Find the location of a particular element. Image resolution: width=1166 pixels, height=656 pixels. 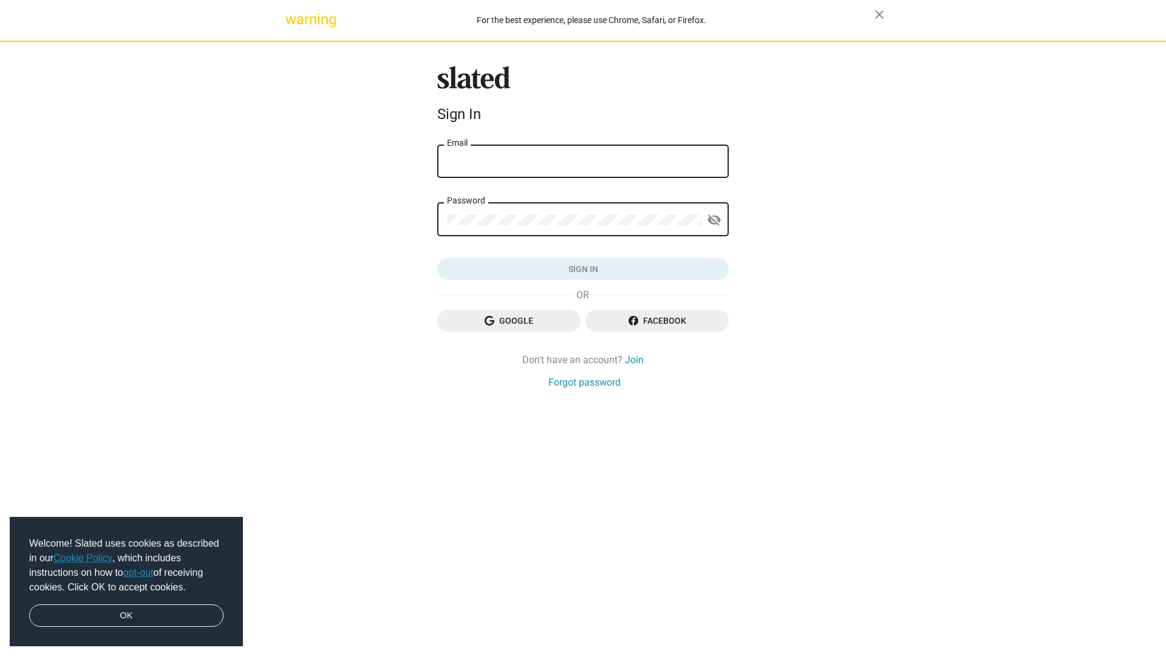

button: Facebook is located at coordinates (657, 321).